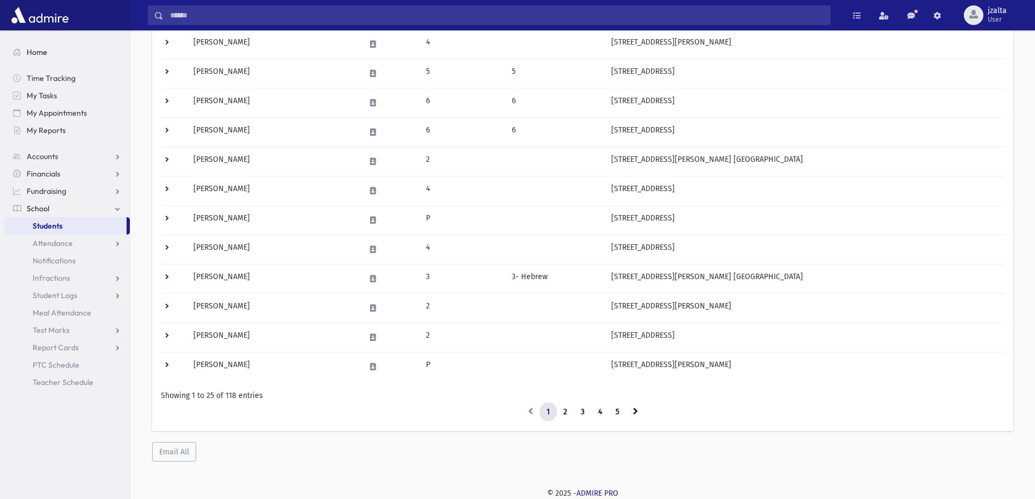 This screenshot has height=499, width=1035. What do you see at coordinates (462, 279) in the screenshot?
I see `td: 3` at bounding box center [462, 279].